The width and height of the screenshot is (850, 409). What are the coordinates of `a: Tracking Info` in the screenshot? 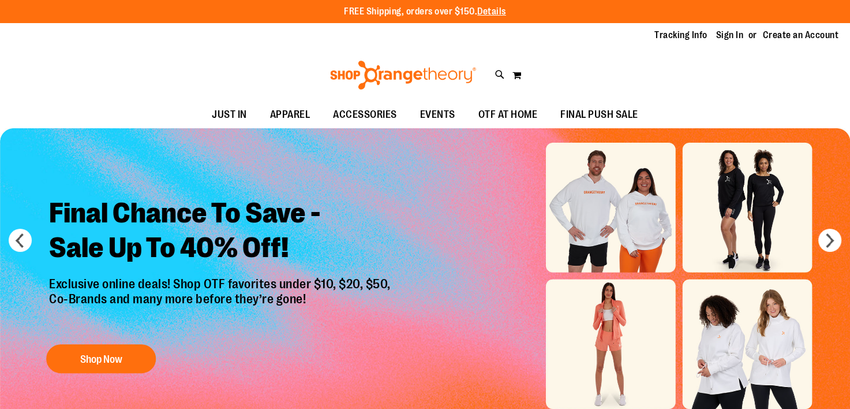 It's located at (681, 35).